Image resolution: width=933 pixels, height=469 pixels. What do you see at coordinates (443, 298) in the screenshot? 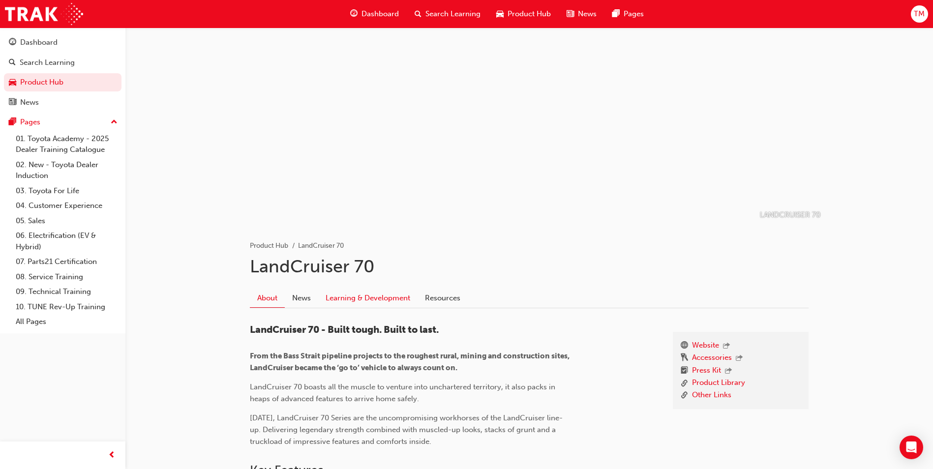
I see `a: Resources` at bounding box center [443, 298].